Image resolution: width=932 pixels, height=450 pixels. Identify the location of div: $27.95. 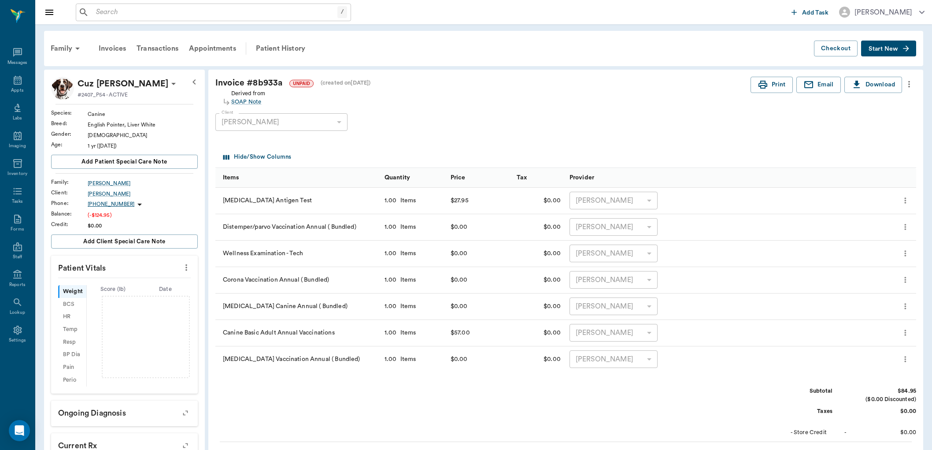
(459, 200).